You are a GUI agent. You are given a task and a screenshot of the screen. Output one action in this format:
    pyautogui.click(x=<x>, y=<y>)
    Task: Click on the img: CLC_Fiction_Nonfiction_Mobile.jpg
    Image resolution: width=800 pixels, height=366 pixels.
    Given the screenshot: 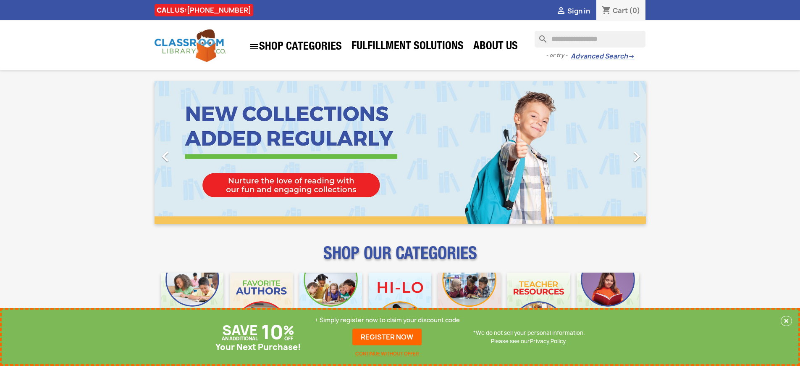 What is the action you would take?
    pyautogui.click(x=469, y=303)
    